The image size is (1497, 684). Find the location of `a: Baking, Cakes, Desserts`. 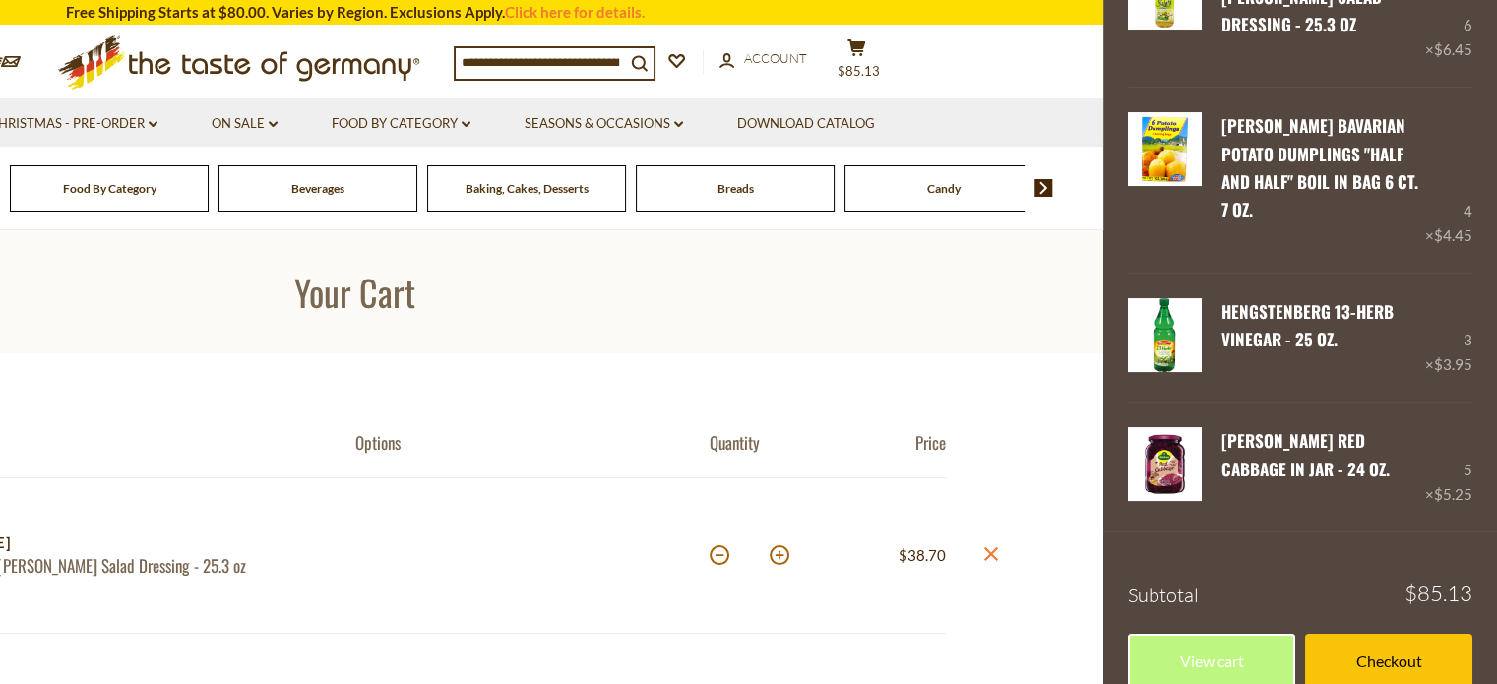

a: Baking, Cakes, Desserts is located at coordinates (527, 188).